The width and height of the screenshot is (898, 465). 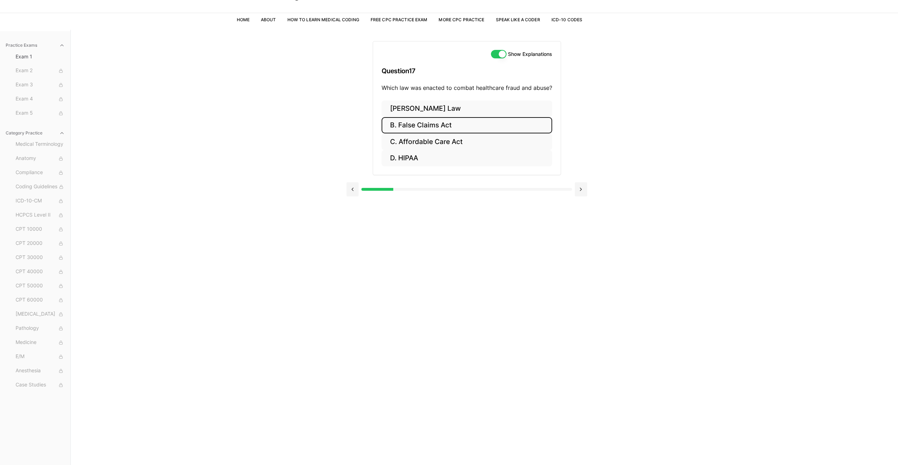 What do you see at coordinates (268, 19) in the screenshot?
I see `a: About` at bounding box center [268, 19].